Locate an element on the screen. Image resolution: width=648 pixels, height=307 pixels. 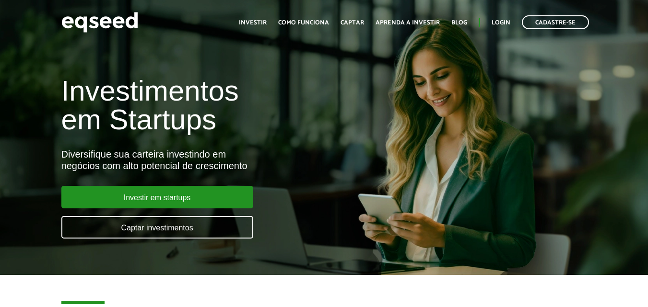
a: Como funciona is located at coordinates (304, 23).